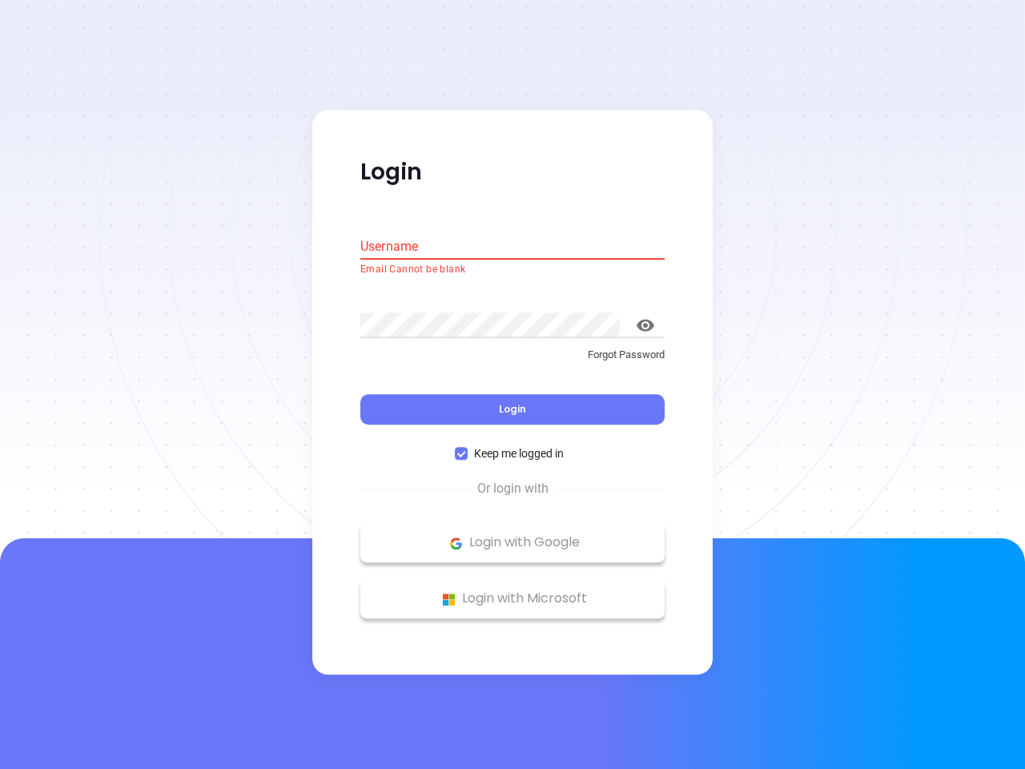 The height and width of the screenshot is (769, 1025). Describe the element at coordinates (456, 543) in the screenshot. I see `img: Google Logo` at that location.